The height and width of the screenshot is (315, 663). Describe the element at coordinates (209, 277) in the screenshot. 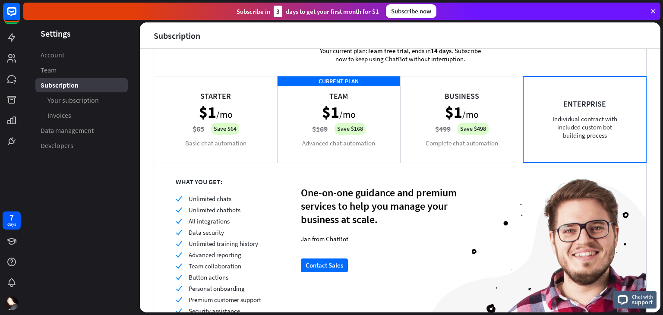

I see `span: Button actions` at that location.